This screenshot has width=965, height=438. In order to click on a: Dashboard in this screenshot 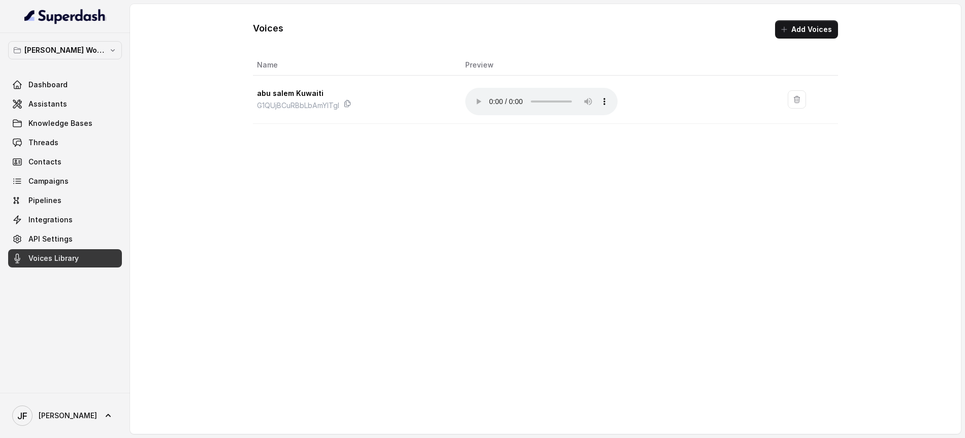, I will do `click(65, 85)`.